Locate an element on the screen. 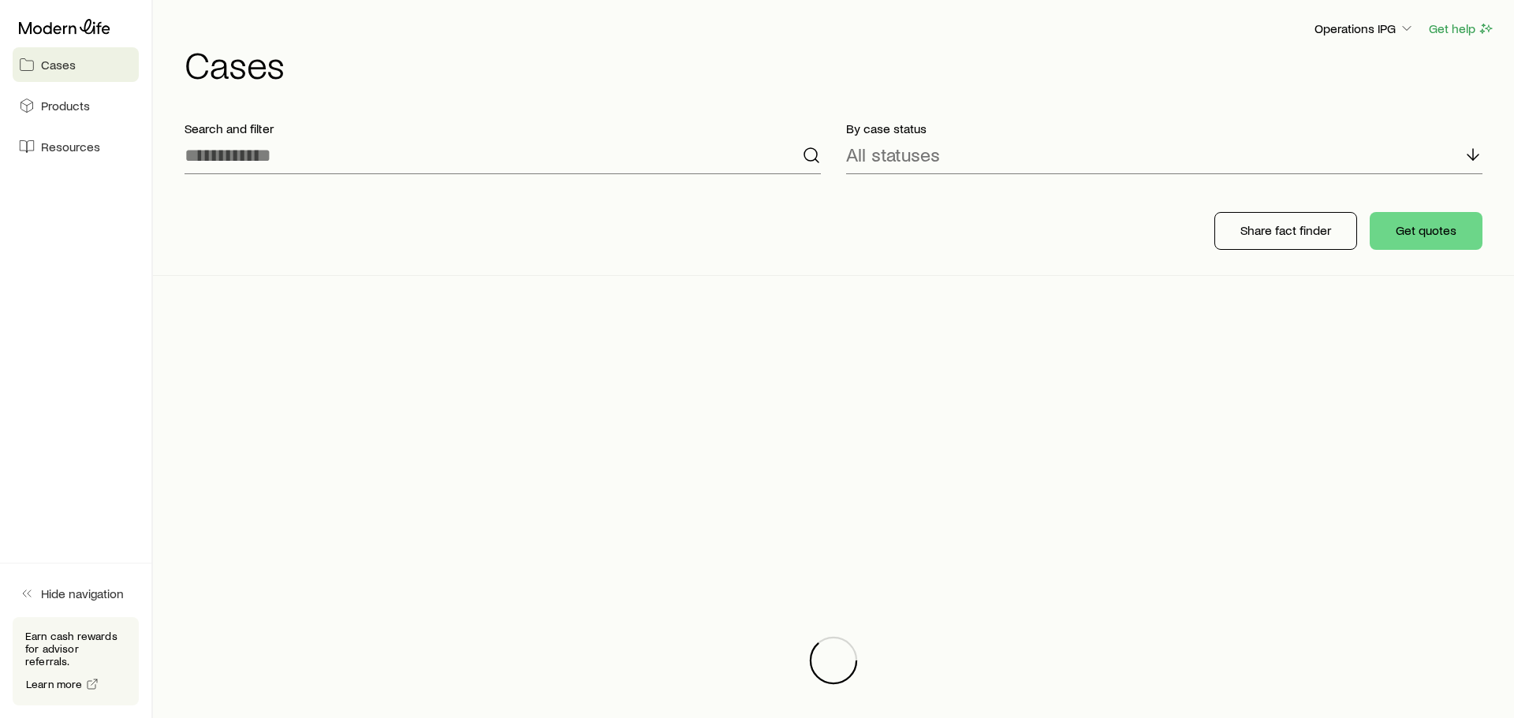  p: By case status is located at coordinates (1164, 129).